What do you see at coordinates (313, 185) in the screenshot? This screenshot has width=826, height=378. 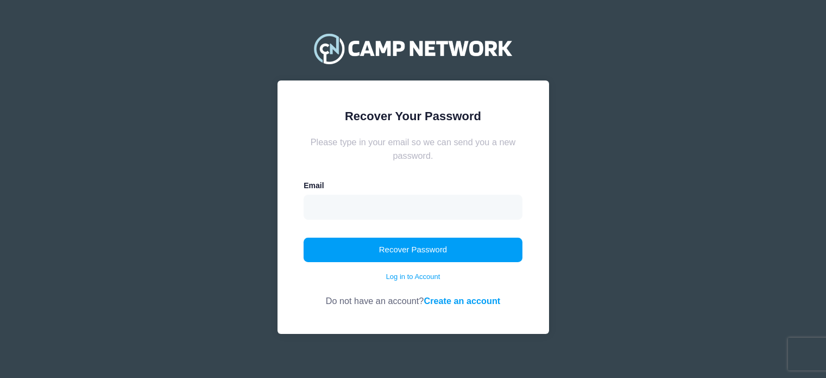 I see `label: Email` at bounding box center [313, 185].